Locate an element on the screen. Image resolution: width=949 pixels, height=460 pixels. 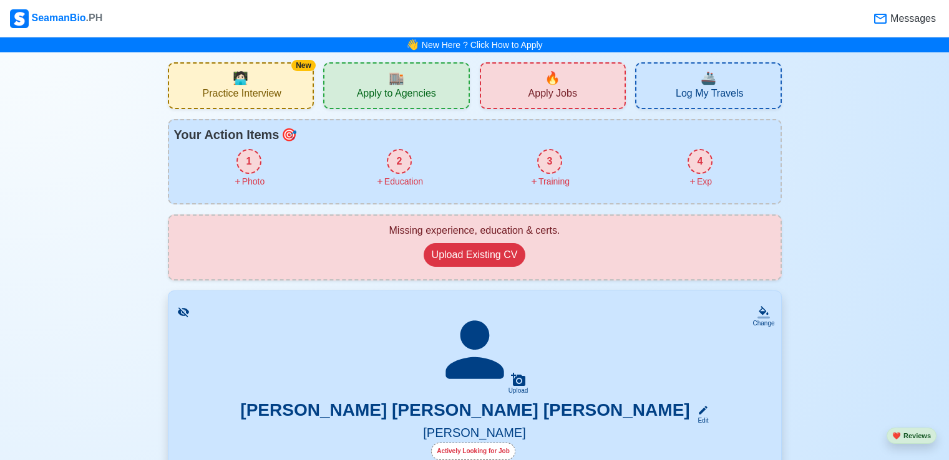
span: Apply to Agencies is located at coordinates (396, 95).